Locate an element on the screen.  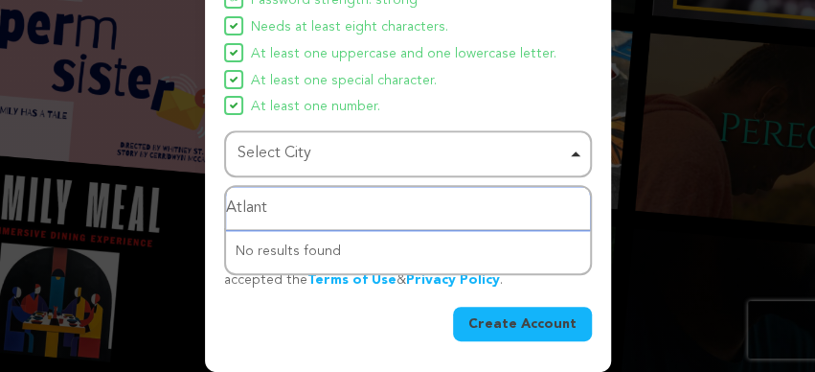
input: Select City is located at coordinates (408, 208).